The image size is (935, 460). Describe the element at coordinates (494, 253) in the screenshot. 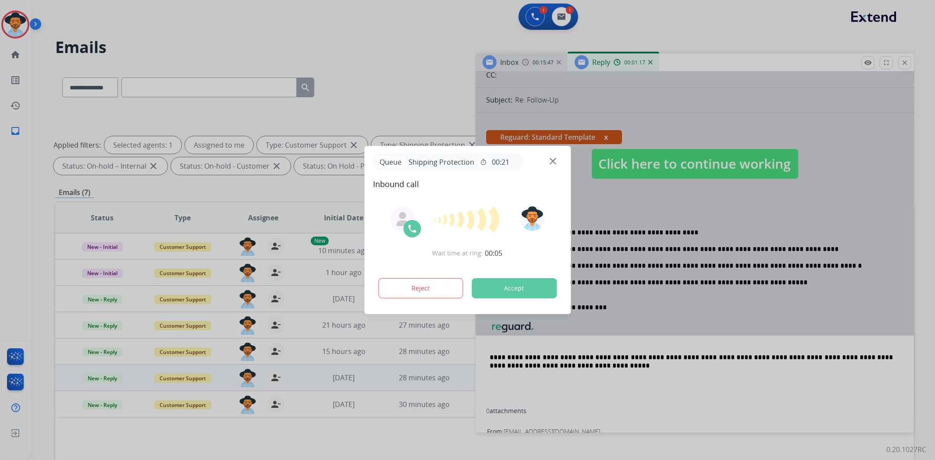

I see `span: 00:05` at that location.